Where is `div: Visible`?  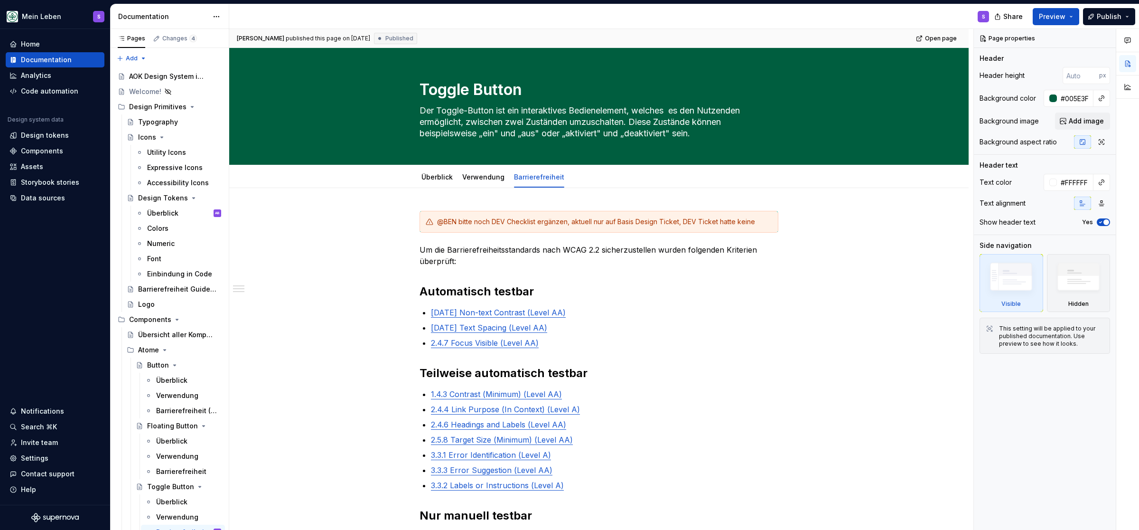 div: Visible is located at coordinates (1012, 283).